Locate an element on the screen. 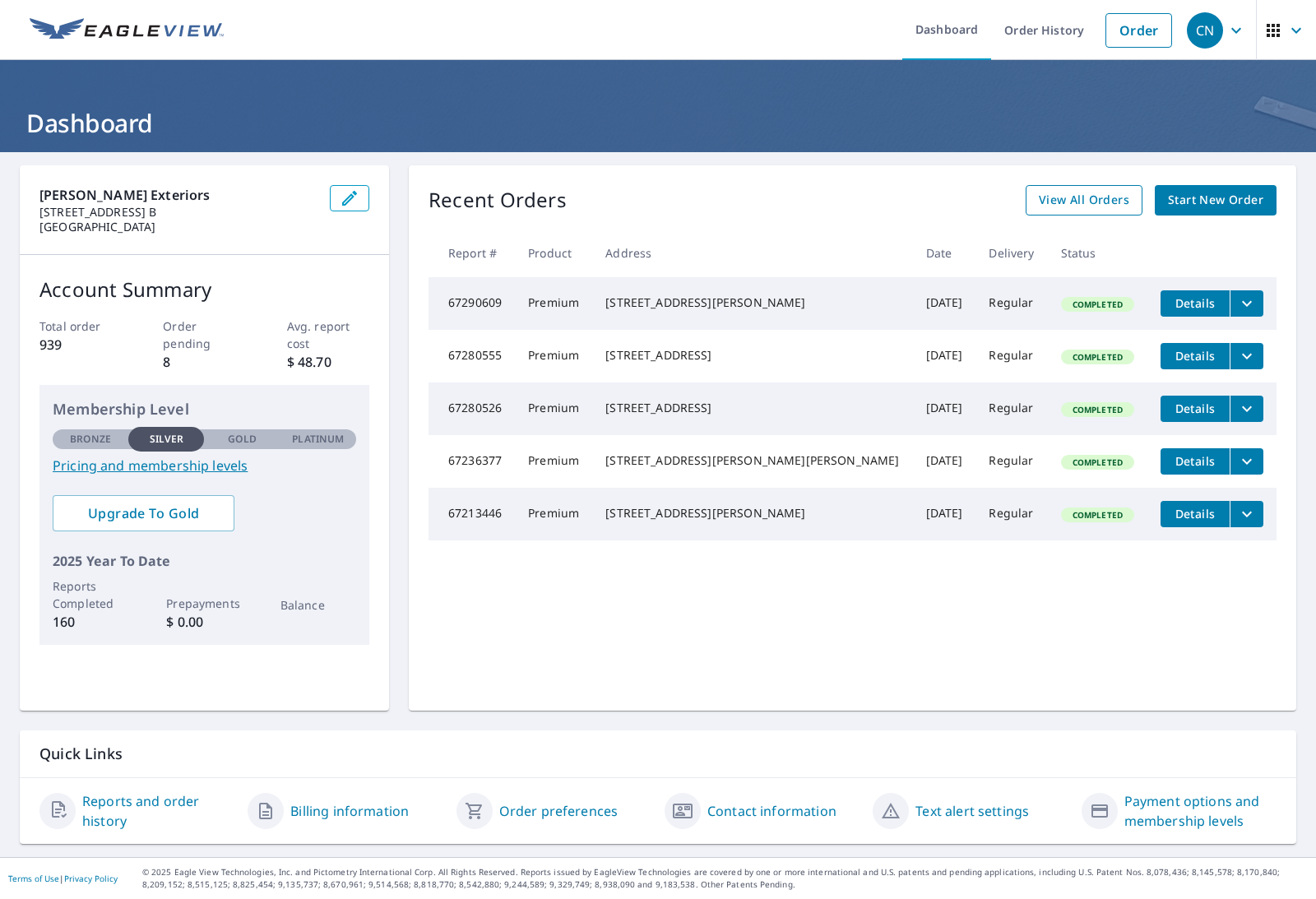  th: Status is located at coordinates (1097, 253).